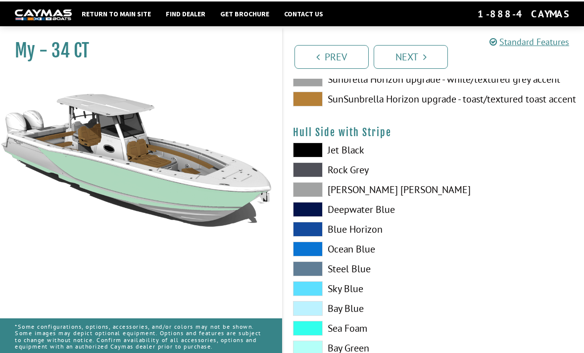  What do you see at coordinates (530, 40) in the screenshot?
I see `a: Standard Features` at bounding box center [530, 40].